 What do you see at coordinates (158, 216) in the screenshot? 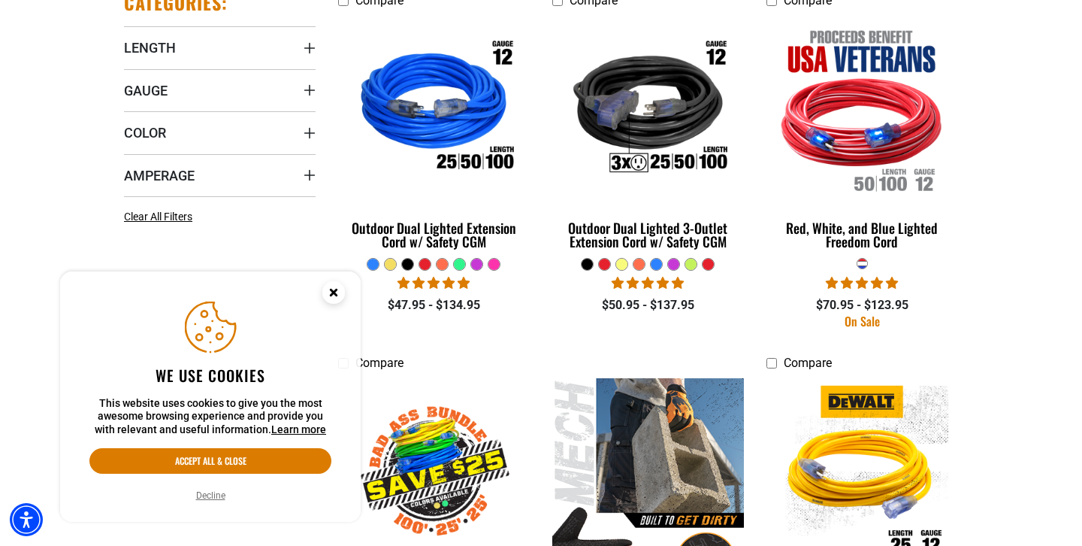
I see `span: Clear All Filters` at bounding box center [158, 216].